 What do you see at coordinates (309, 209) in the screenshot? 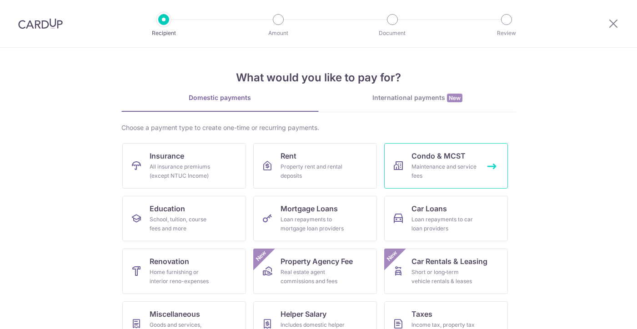
I see `span: Mortgage Loans` at bounding box center [309, 209].